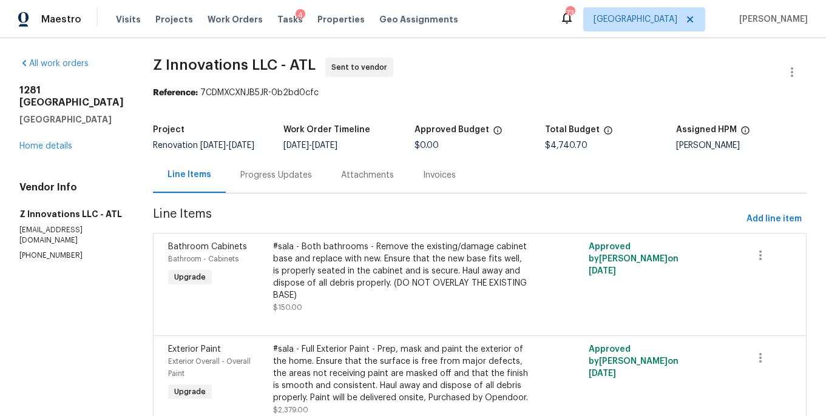  What do you see at coordinates (288, 308) in the screenshot?
I see `span: $150.00` at bounding box center [288, 308].